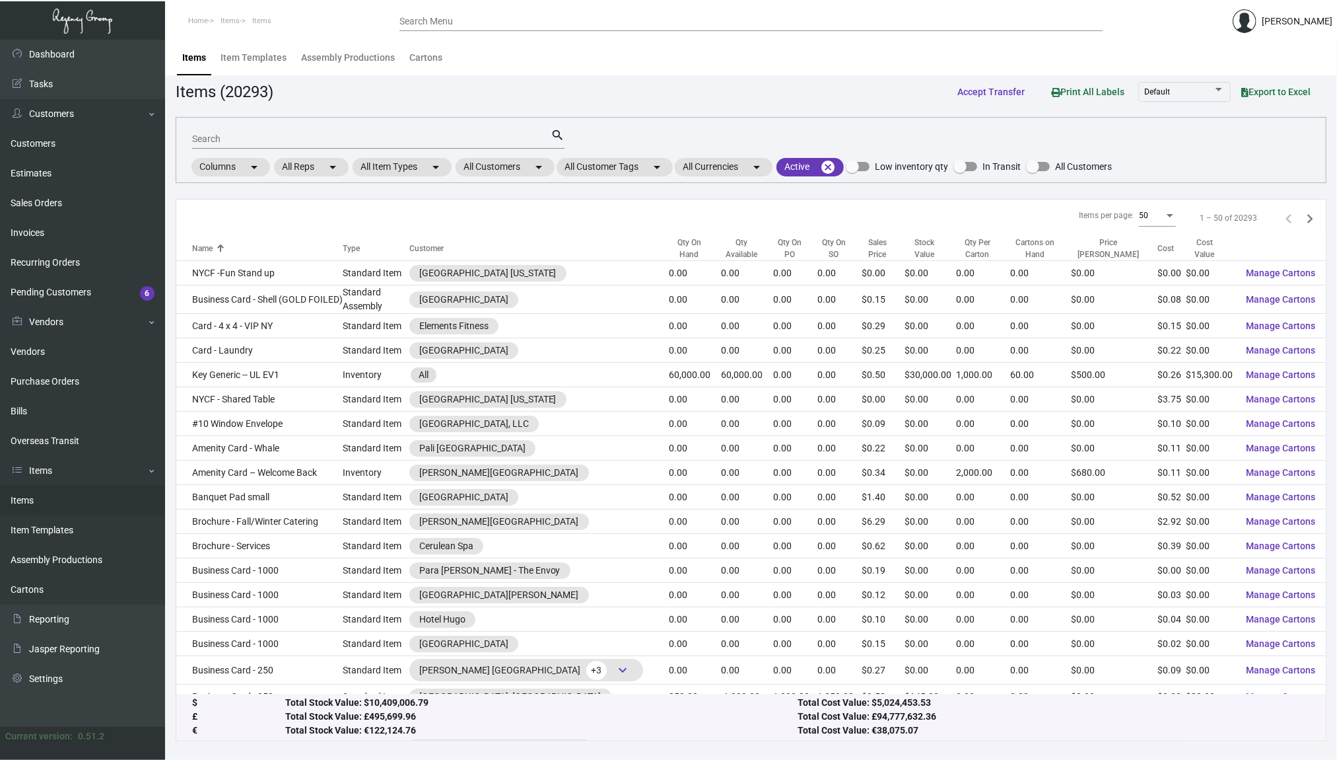 This screenshot has width=1337, height=760. What do you see at coordinates (828, 167) in the screenshot?
I see `mat-icon: cancel` at bounding box center [828, 167].